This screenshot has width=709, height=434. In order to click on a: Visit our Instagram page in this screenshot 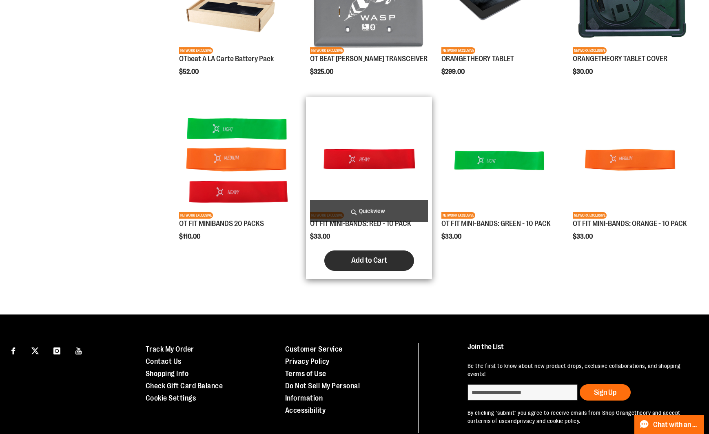, I will do `click(57, 350)`.